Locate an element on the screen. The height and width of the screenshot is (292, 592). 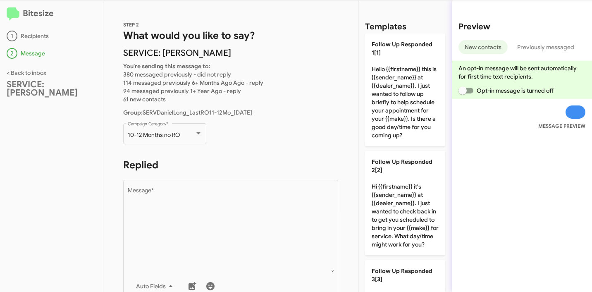
img: logo-minimal.svg is located at coordinates (13, 14).